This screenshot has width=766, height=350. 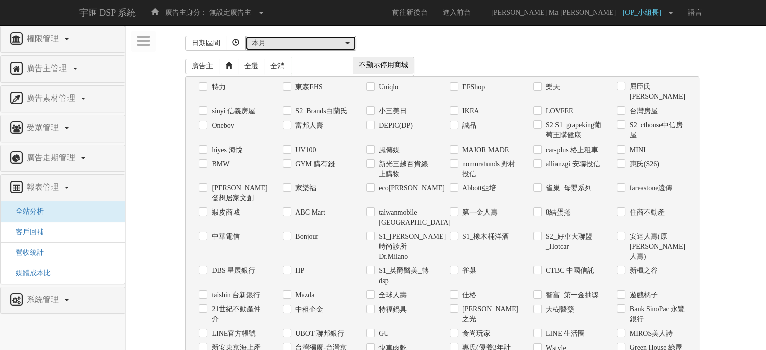 What do you see at coordinates (298, 271) in the screenshot?
I see `label: HP` at bounding box center [298, 271].